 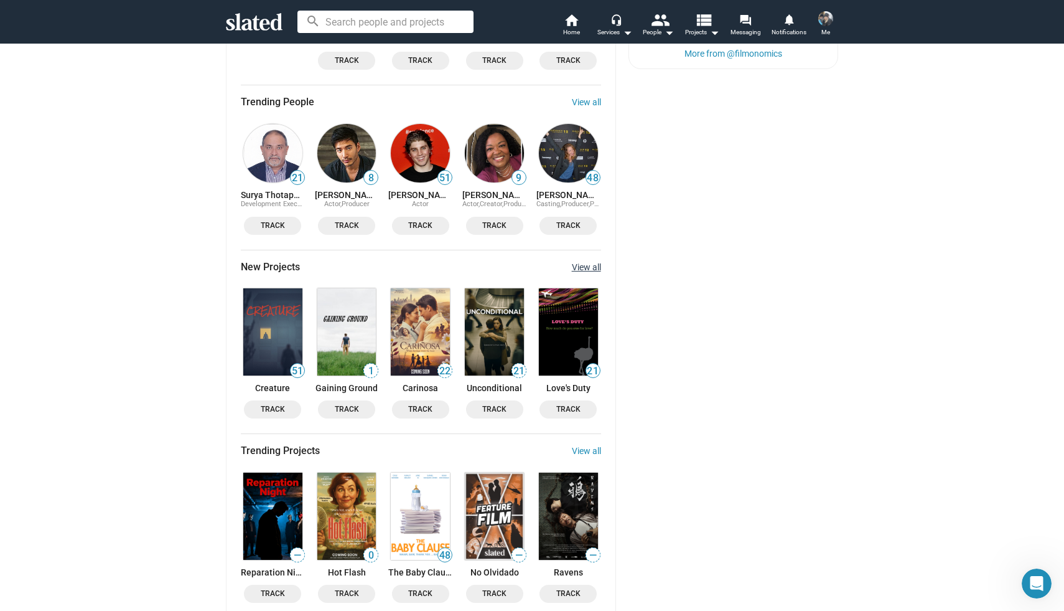 I want to click on button: Upload attachment, so click(x=24, y=413).